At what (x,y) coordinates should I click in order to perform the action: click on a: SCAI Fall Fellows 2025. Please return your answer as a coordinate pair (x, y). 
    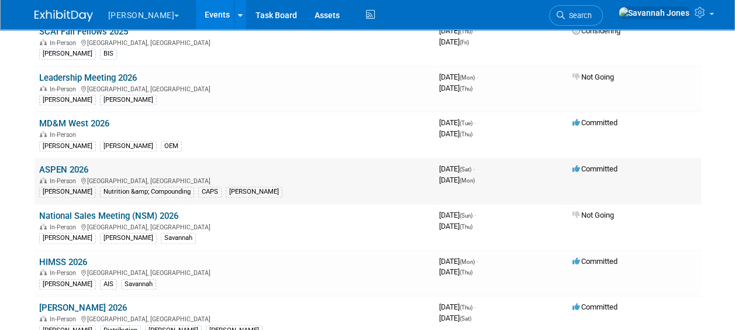
    Looking at the image, I should click on (84, 32).